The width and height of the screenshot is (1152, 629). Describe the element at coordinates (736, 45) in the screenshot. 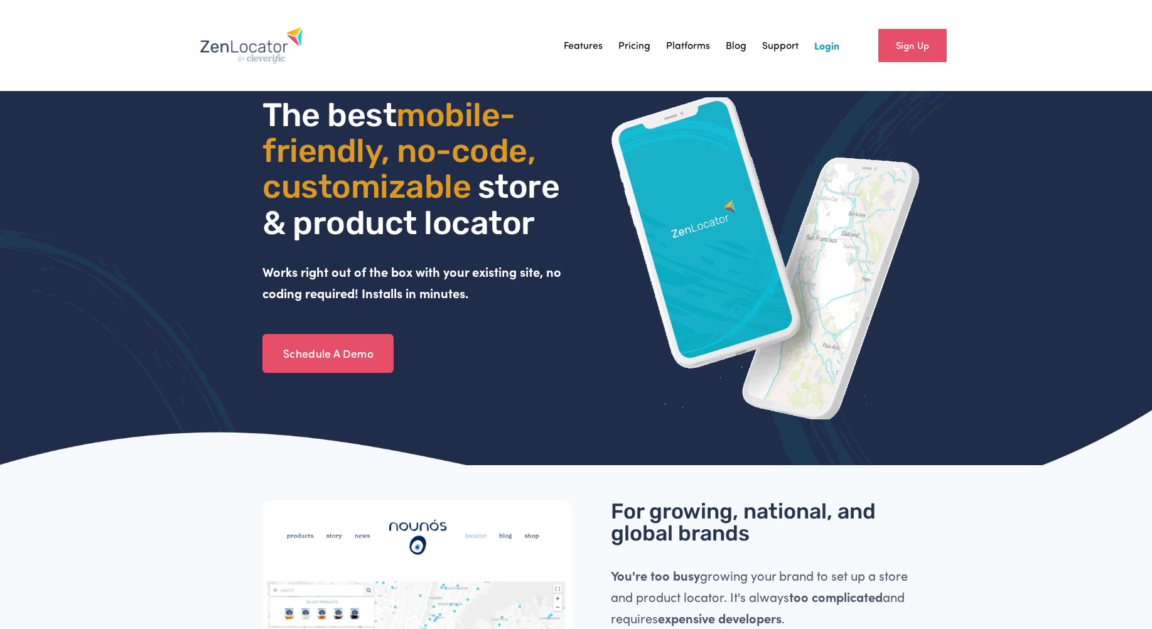

I see `a: Blog` at that location.